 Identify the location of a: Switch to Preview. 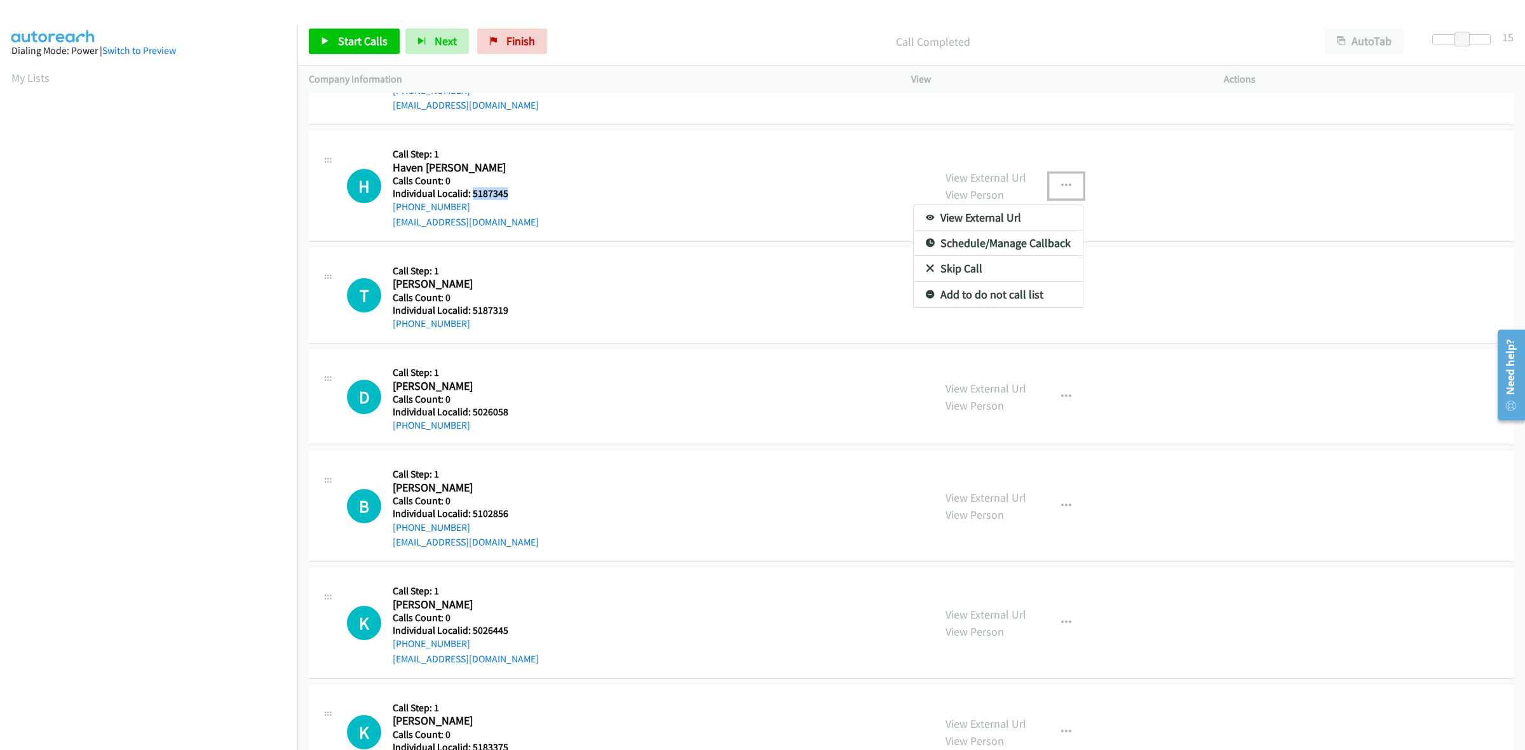
(139, 50).